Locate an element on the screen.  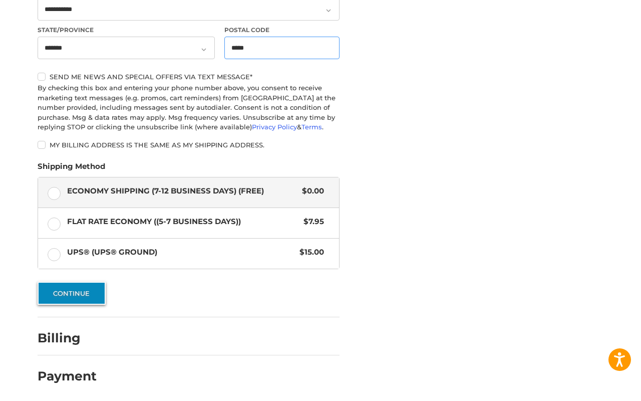
span: $0.00 is located at coordinates (311, 191).